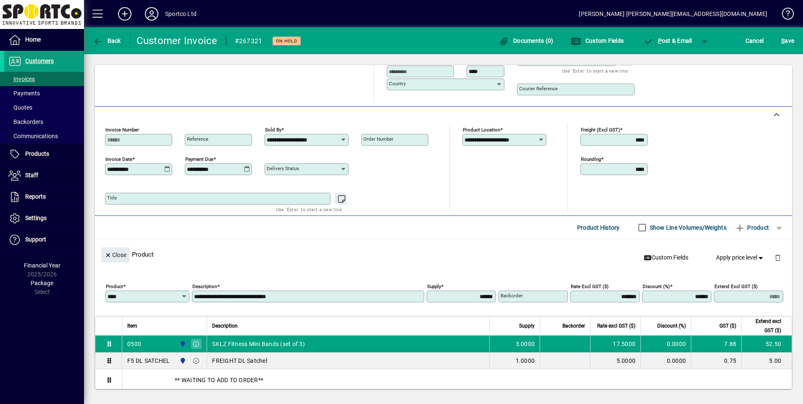 Image resolution: width=803 pixels, height=404 pixels. Describe the element at coordinates (283, 168) in the screenshot. I see `mat-label: Delivery status` at that location.